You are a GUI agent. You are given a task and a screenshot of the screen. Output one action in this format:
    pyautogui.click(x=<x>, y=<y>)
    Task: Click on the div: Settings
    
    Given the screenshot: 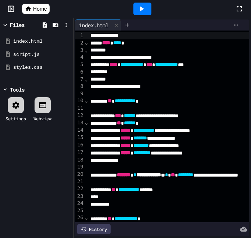 What is the action you would take?
    pyautogui.click(x=16, y=119)
    